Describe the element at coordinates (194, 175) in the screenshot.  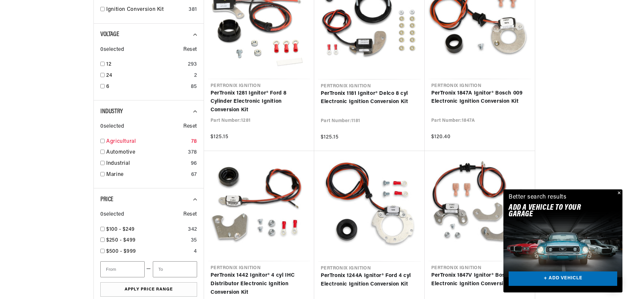
I see `div: 67` at that location.